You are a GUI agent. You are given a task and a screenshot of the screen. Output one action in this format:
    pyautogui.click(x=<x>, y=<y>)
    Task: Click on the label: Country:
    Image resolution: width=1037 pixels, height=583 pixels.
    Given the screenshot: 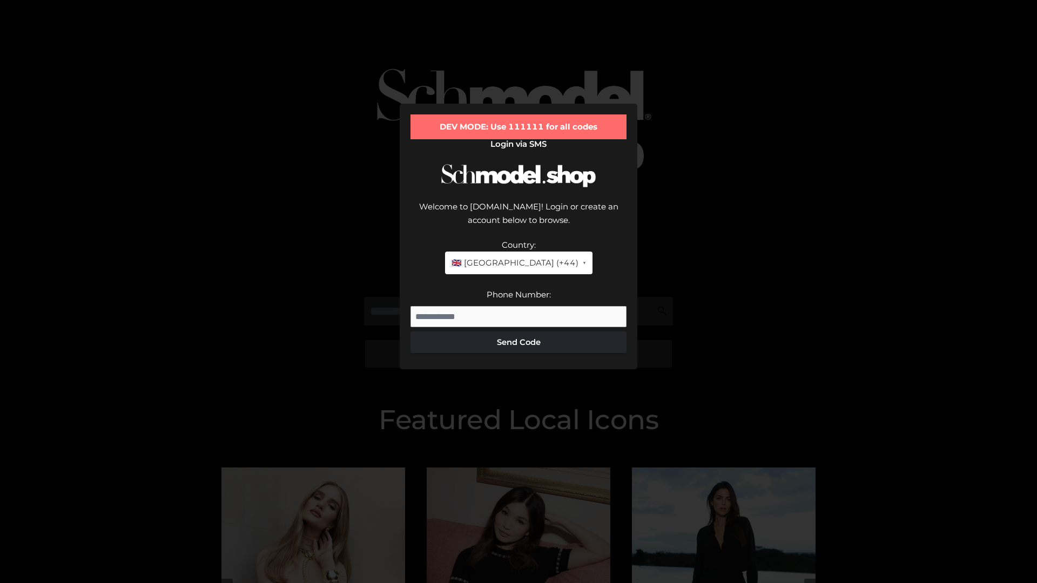 What is the action you would take?
    pyautogui.click(x=518, y=245)
    